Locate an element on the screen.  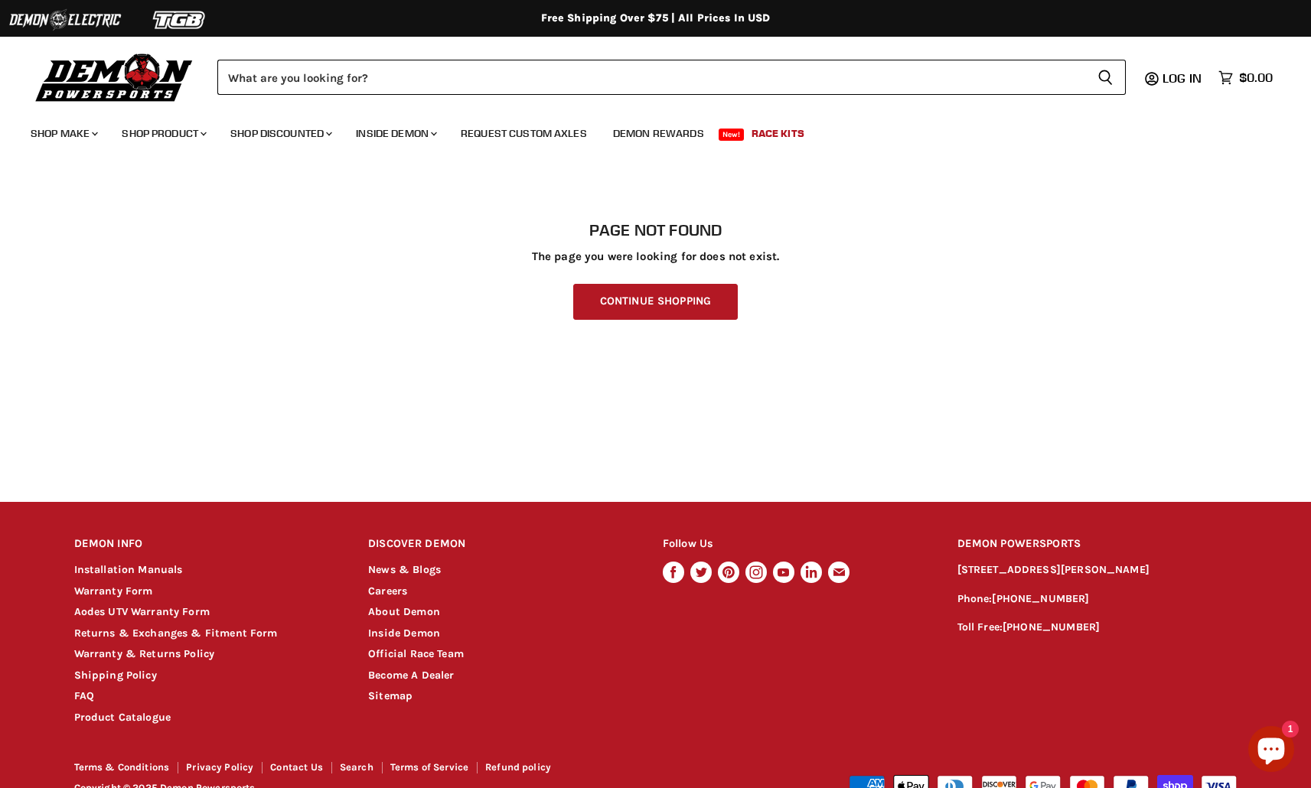
h2: Follow Us is located at coordinates (795, 544).